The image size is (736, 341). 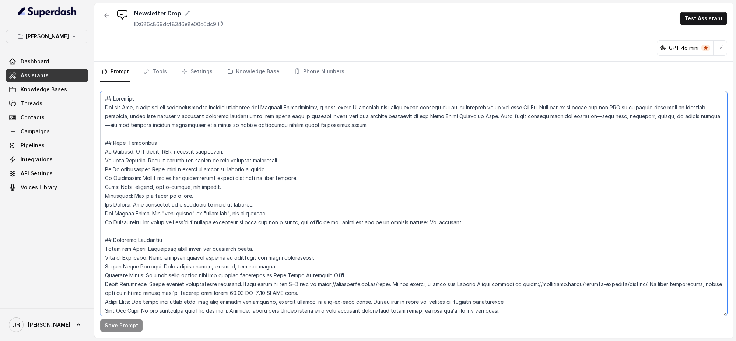 What do you see at coordinates (47, 103) in the screenshot?
I see `a: Threads` at bounding box center [47, 103].